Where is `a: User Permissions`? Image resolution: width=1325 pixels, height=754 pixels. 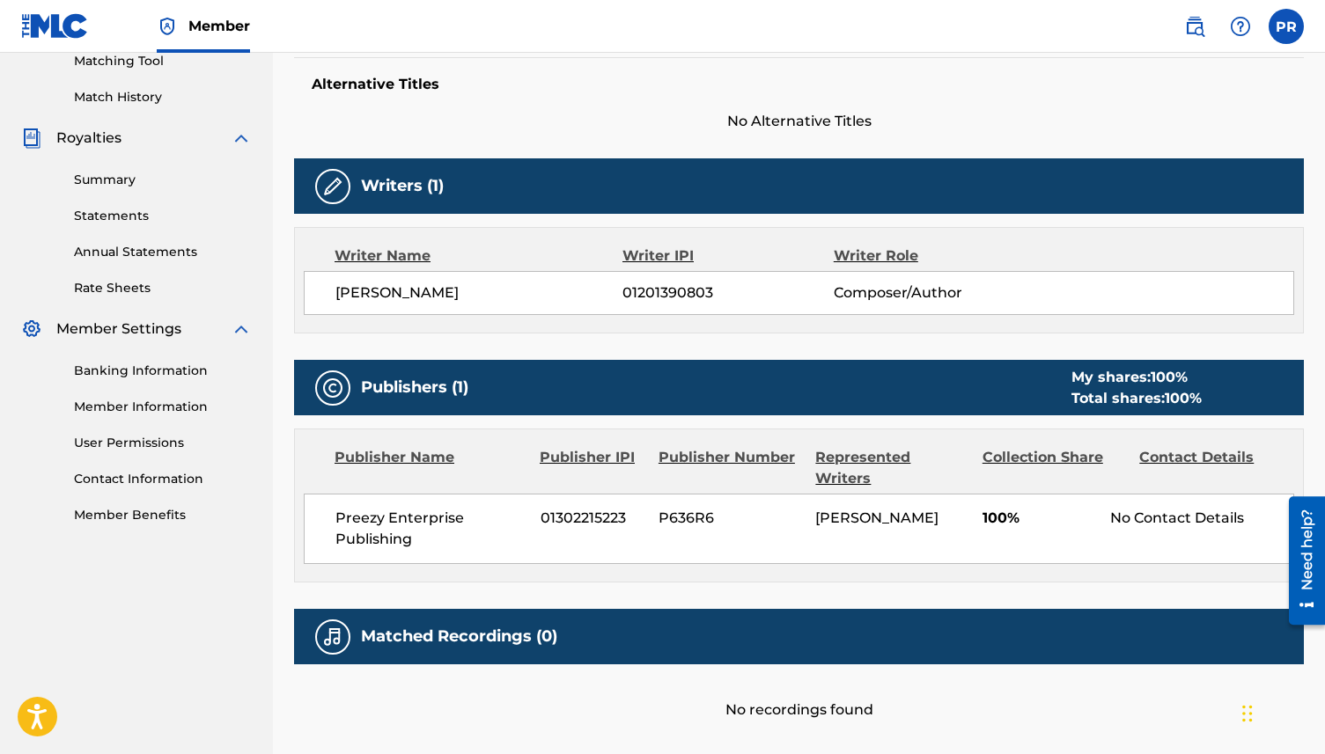 a: User Permissions is located at coordinates (163, 443).